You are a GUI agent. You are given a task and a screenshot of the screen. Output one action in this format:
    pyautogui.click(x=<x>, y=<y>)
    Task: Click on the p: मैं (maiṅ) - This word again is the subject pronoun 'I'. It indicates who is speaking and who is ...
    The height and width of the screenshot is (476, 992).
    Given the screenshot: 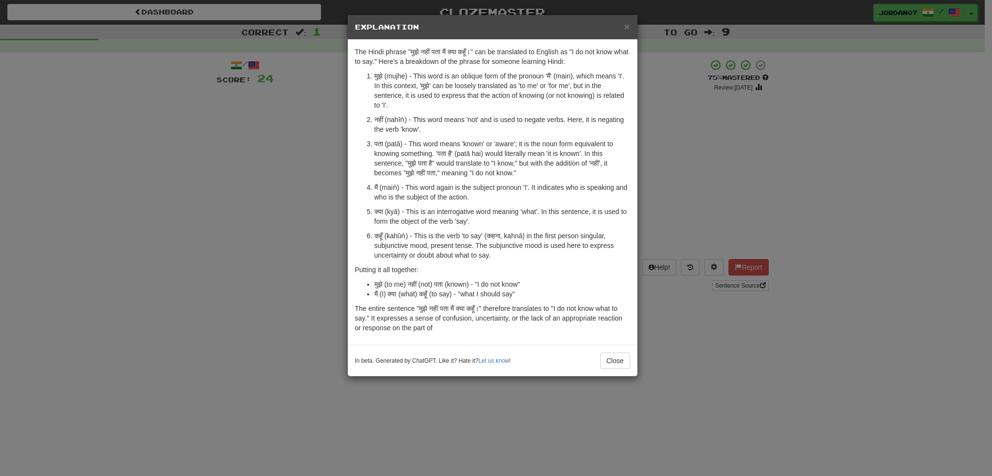 What is the action you would take?
    pyautogui.click(x=503, y=192)
    